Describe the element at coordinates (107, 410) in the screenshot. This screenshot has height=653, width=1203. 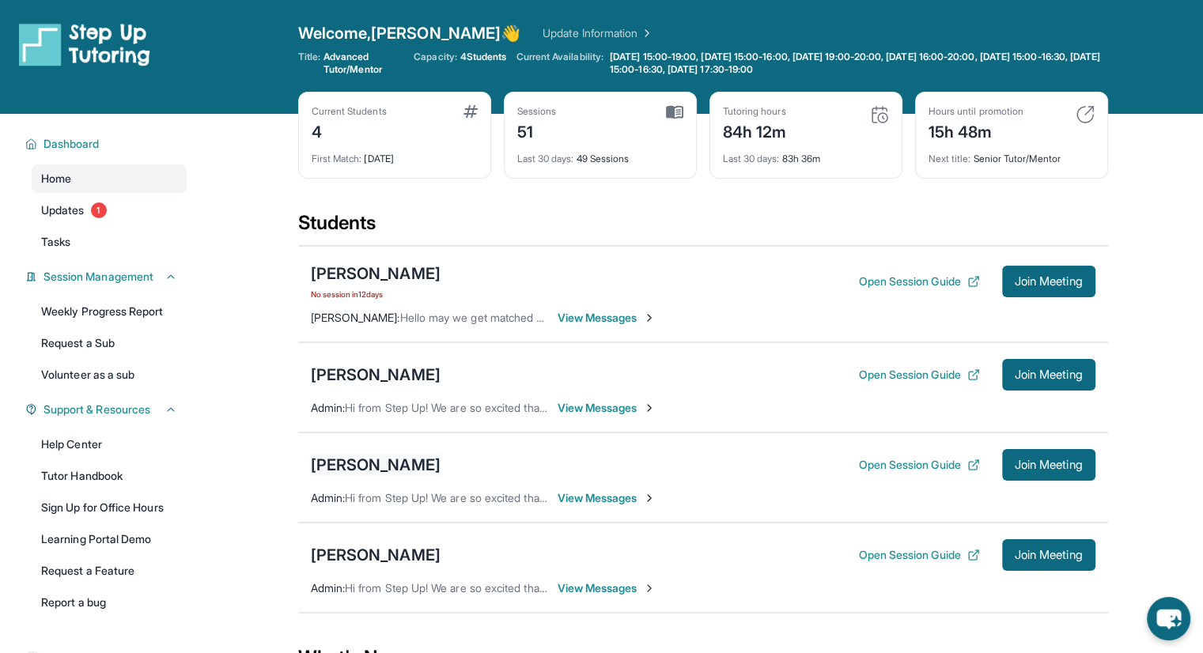
I see `button: Support & Resources` at that location.